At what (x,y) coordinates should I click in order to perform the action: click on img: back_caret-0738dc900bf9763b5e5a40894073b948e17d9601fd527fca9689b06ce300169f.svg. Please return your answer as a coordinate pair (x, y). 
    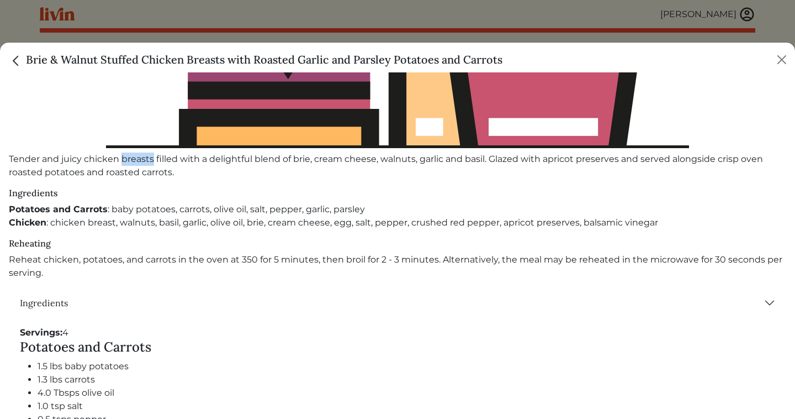
    Looking at the image, I should click on (16, 61).